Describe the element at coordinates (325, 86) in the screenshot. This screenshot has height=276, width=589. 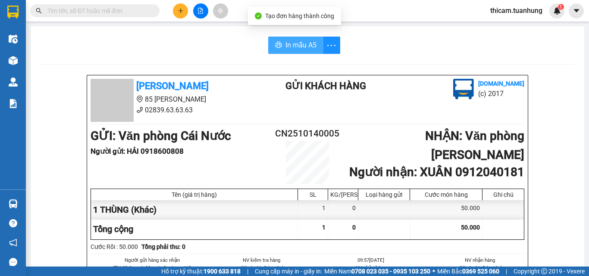
I see `b: Gửi khách hàng` at that location.